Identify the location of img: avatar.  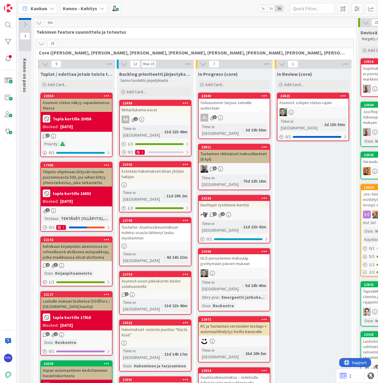
(8, 375).